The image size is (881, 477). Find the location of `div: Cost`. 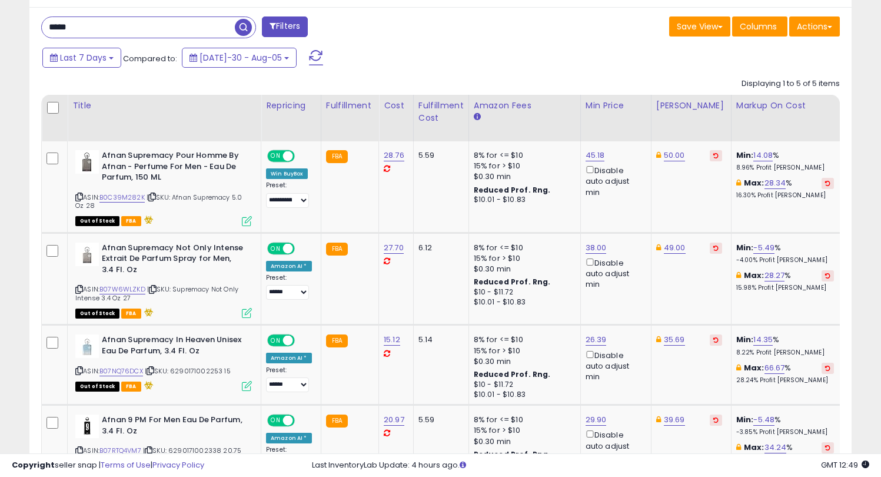

div: Cost is located at coordinates (396, 105).